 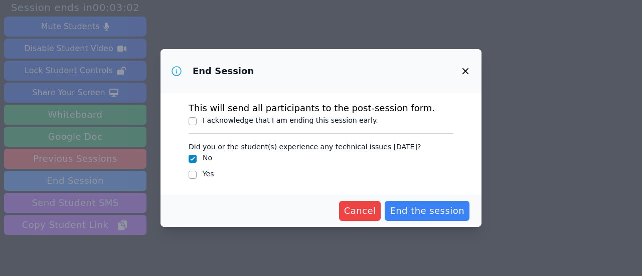 I want to click on p: This will send all participants to the post-session form., so click(x=321, y=108).